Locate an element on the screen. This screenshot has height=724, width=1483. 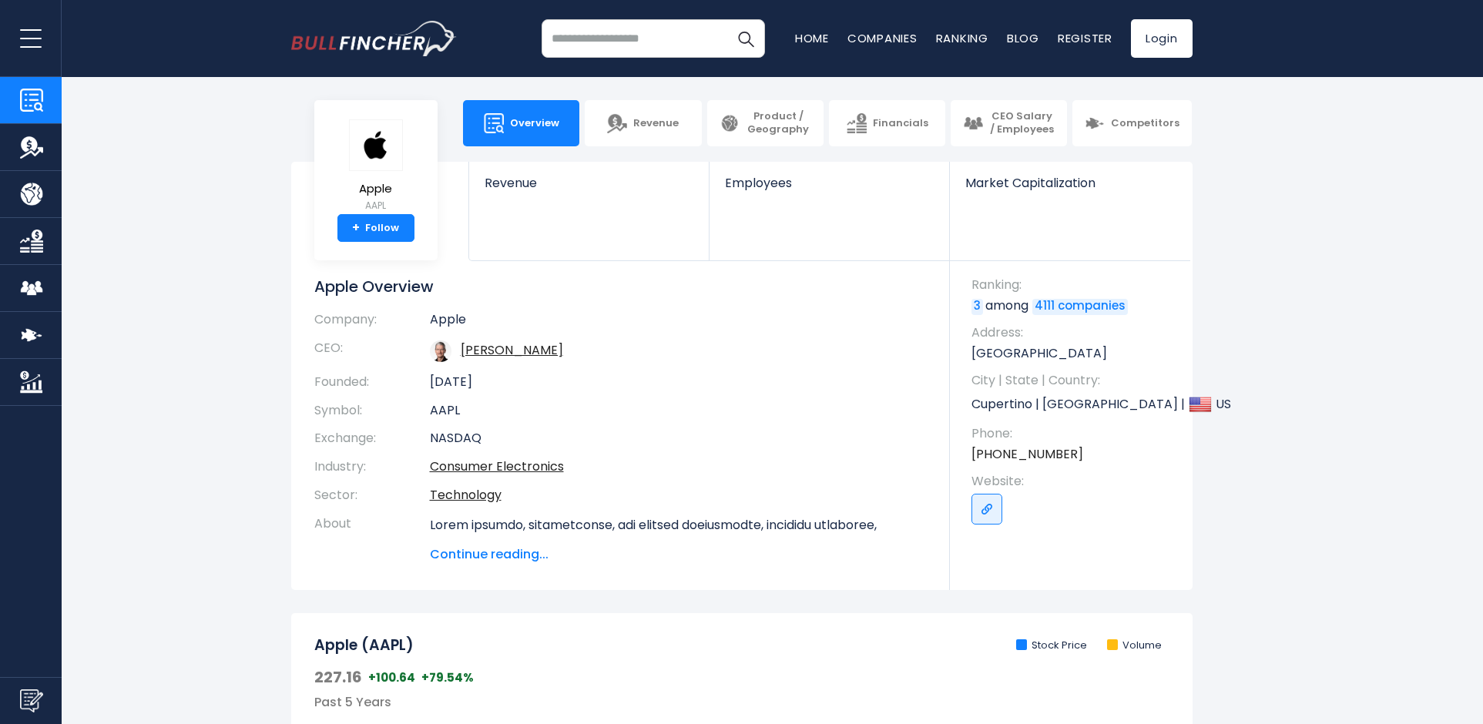
span: CEO Salary / Employees is located at coordinates (1022, 123).